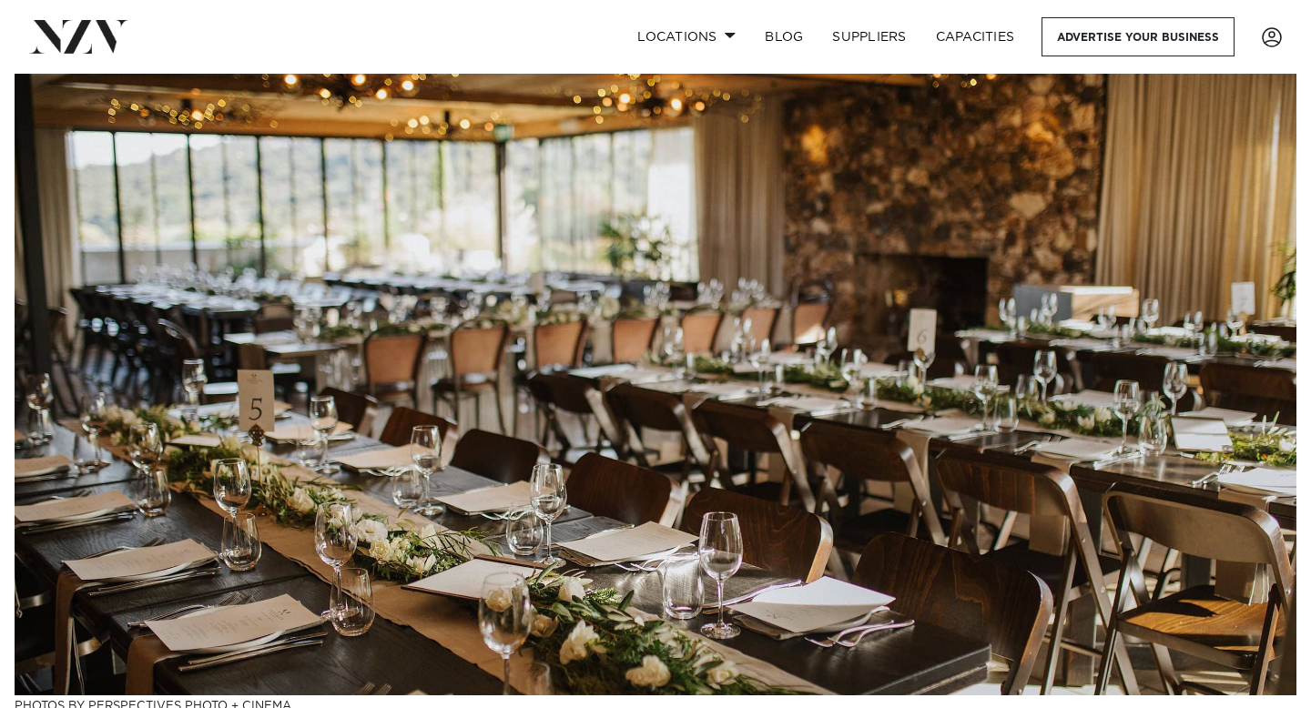 The width and height of the screenshot is (1311, 708). I want to click on a: BLOG, so click(784, 36).